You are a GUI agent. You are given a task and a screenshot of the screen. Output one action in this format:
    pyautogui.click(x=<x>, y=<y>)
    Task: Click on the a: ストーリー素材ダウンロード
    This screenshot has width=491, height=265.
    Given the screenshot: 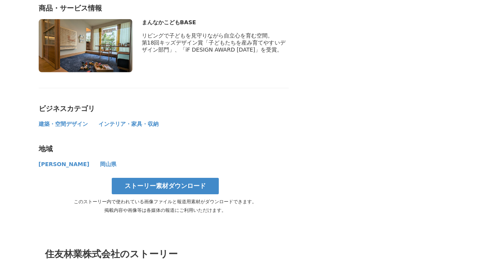 What is the action you would take?
    pyautogui.click(x=165, y=186)
    